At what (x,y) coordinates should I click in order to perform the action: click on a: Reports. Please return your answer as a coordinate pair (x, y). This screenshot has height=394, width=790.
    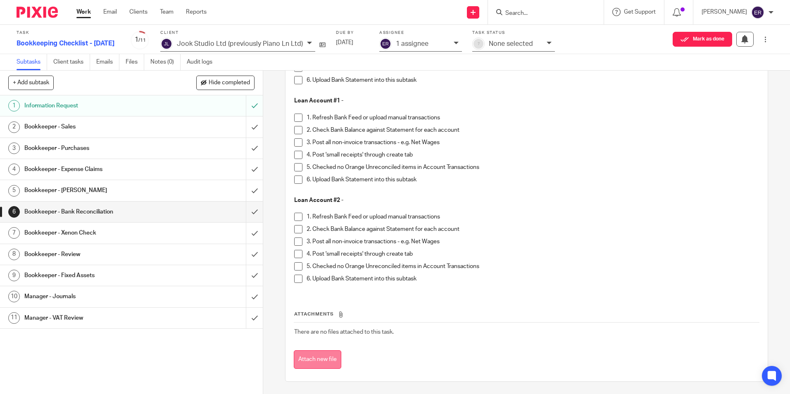
    Looking at the image, I should click on (196, 12).